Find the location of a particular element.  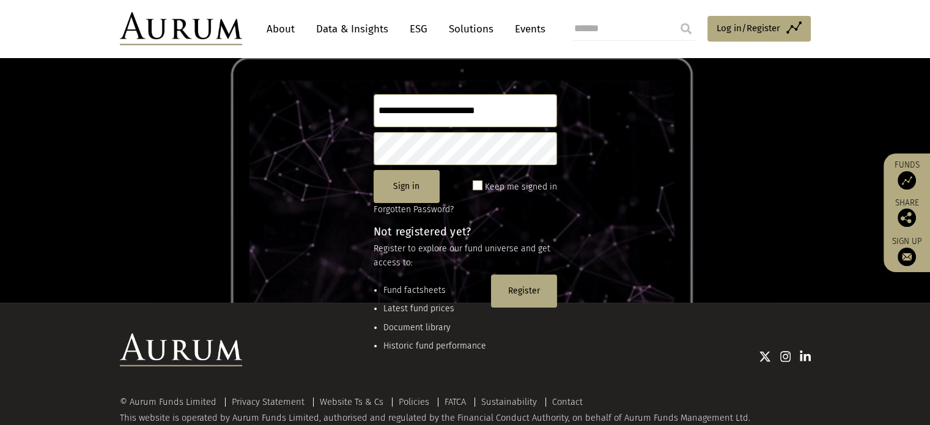

button: Register is located at coordinates (524, 291).